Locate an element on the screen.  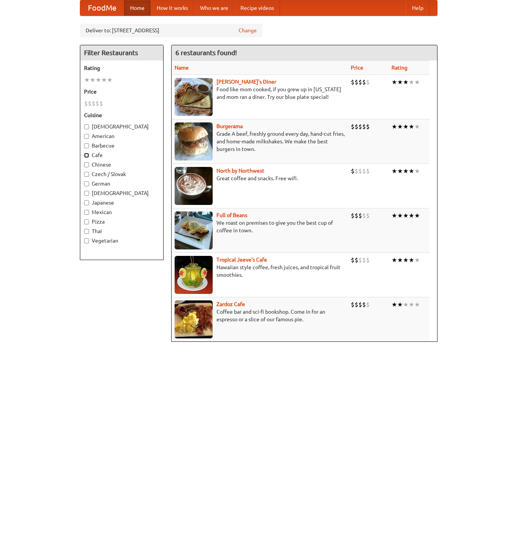
label: Cafe is located at coordinates (122, 155).